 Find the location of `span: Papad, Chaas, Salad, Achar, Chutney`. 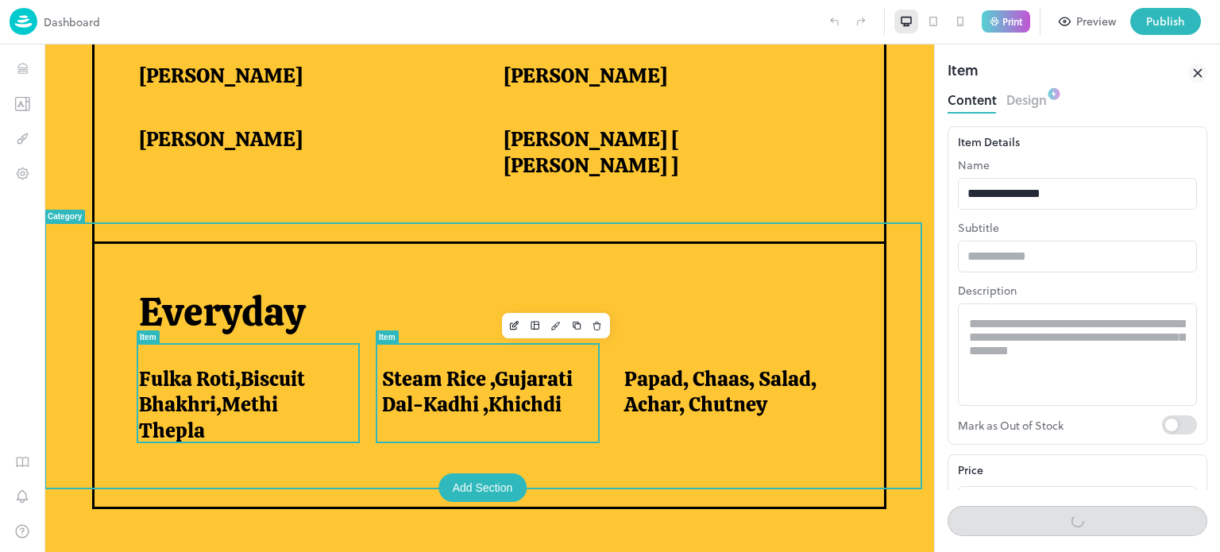

span: Papad, Chaas, Salad, Achar, Chutney is located at coordinates (681, 347).